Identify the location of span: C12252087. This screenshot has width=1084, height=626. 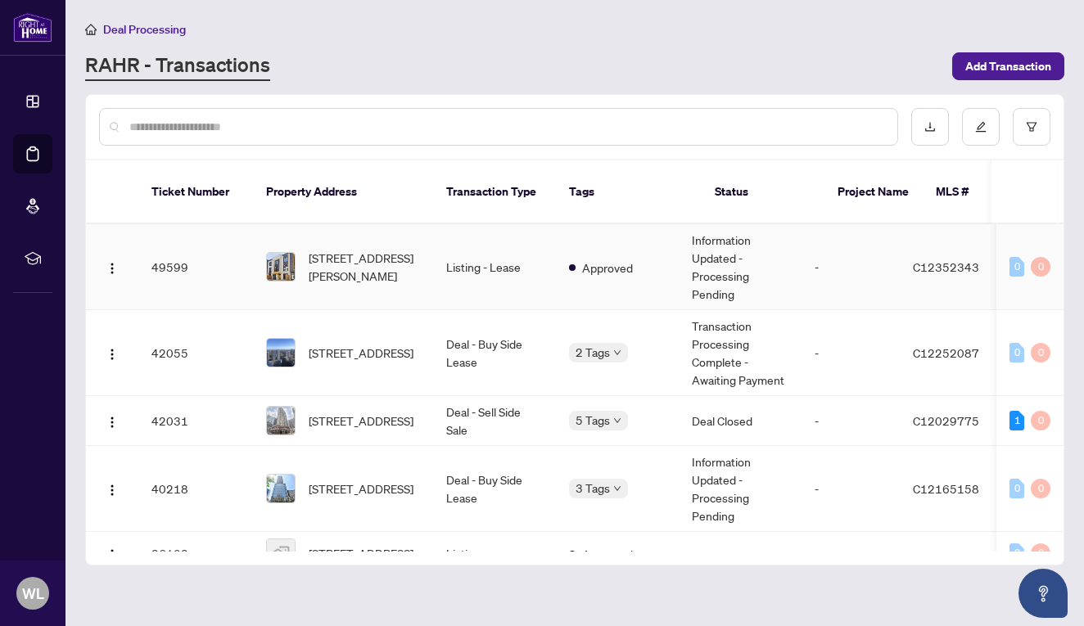
(946, 353).